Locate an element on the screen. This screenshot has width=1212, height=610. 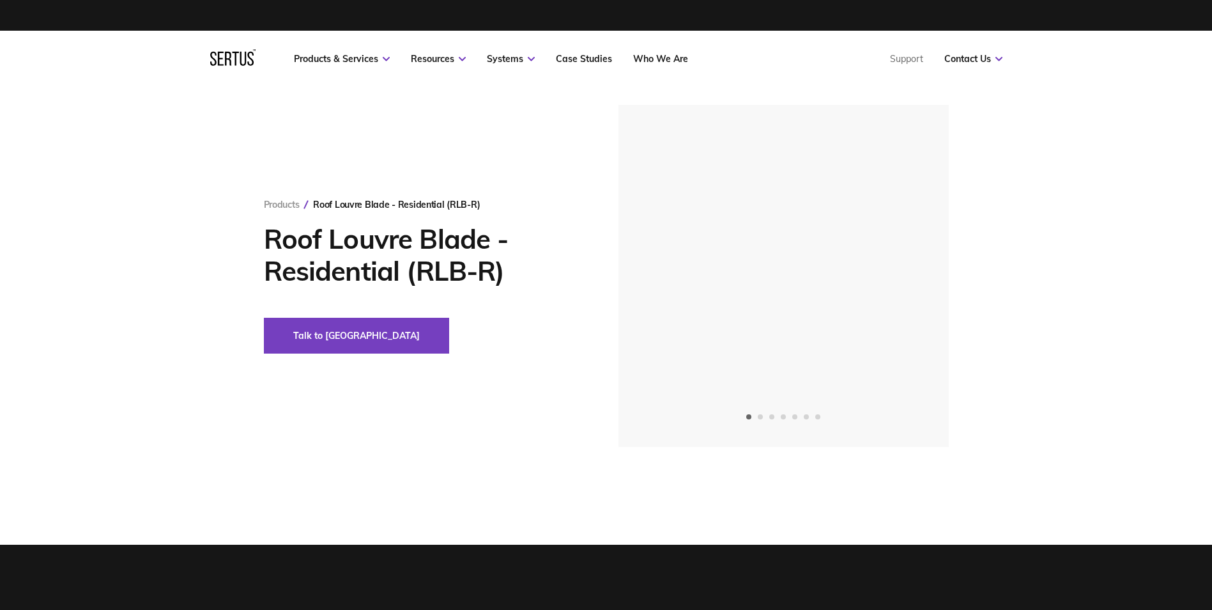
span: Go to slide 6 is located at coordinates (806, 417).